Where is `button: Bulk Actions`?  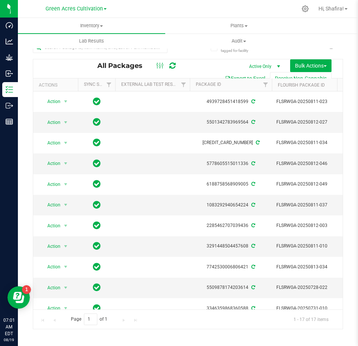
button: Bulk Actions is located at coordinates (311, 66).